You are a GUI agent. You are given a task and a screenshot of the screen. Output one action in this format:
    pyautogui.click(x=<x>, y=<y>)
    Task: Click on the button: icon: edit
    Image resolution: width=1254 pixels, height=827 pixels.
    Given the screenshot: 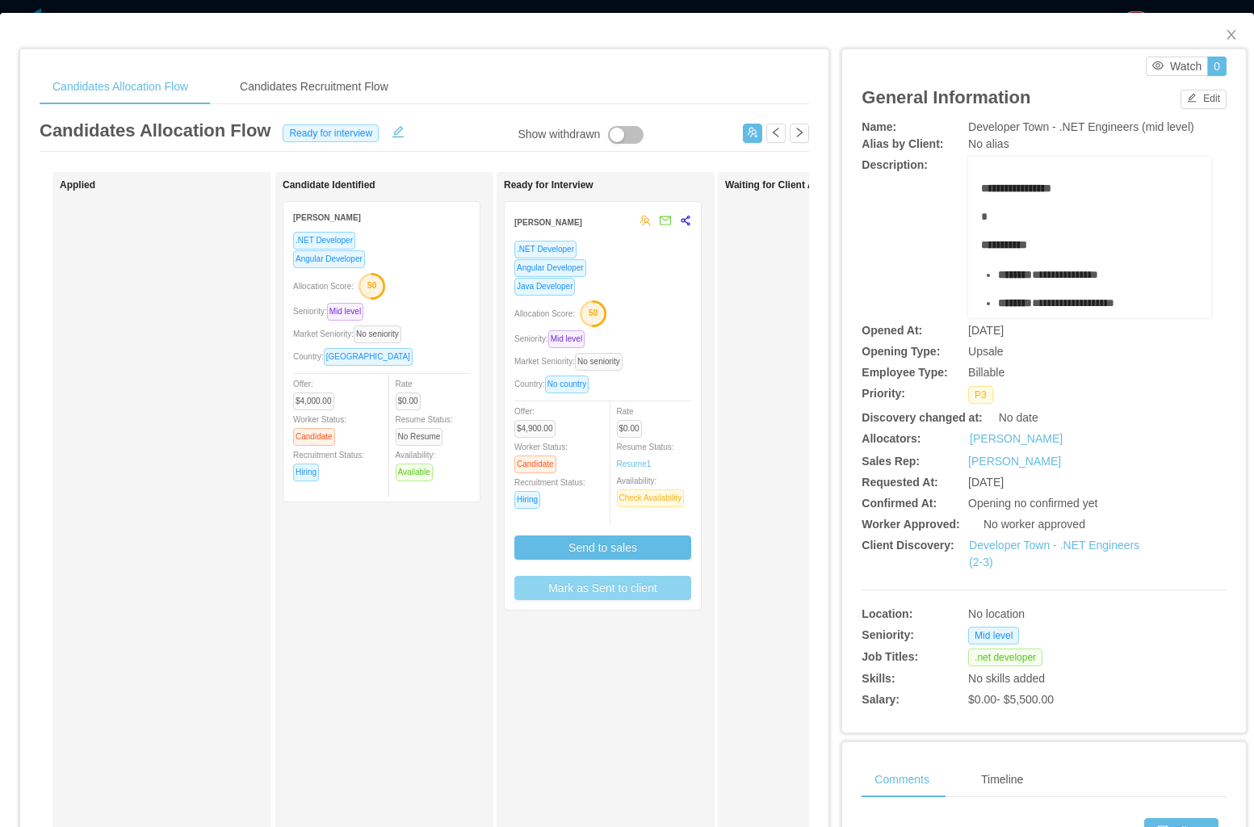 What is the action you would take?
    pyautogui.click(x=398, y=130)
    